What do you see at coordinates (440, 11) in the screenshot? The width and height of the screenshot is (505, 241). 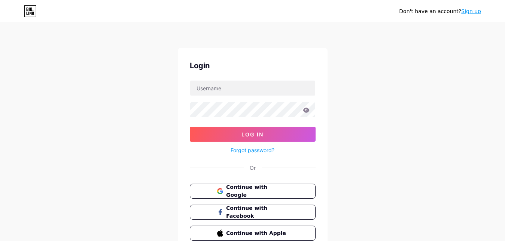 I see `div: Don't have an account?` at bounding box center [440, 11].